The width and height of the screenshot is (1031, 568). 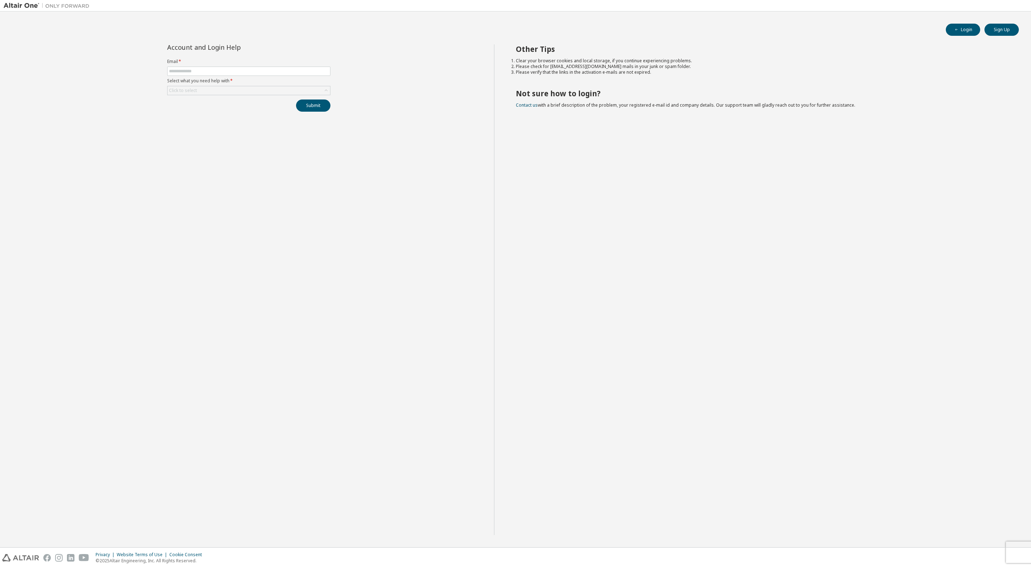 I want to click on a: Contact us, so click(x=527, y=105).